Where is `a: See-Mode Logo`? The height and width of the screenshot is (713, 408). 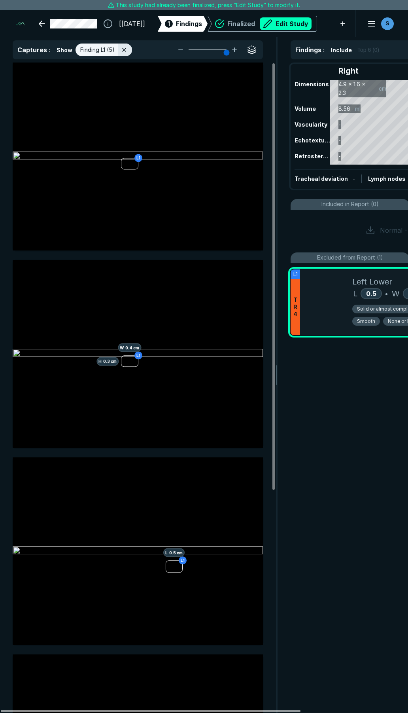
a: See-Mode Logo is located at coordinates (20, 24).